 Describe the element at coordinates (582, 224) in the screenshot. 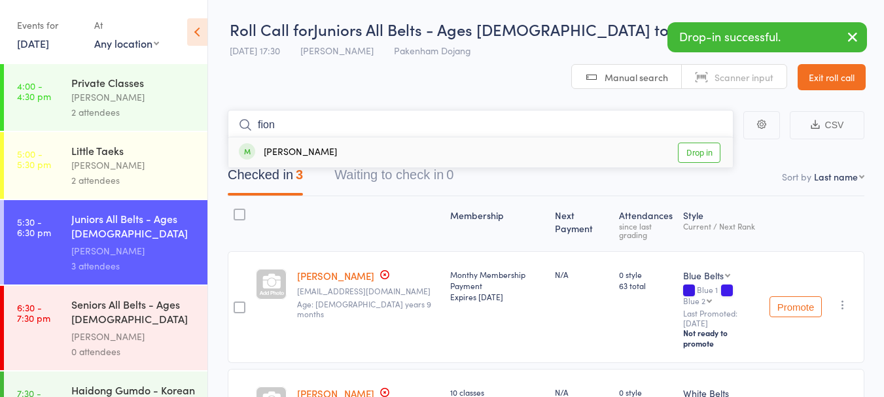

I see `div: Next Payment` at that location.